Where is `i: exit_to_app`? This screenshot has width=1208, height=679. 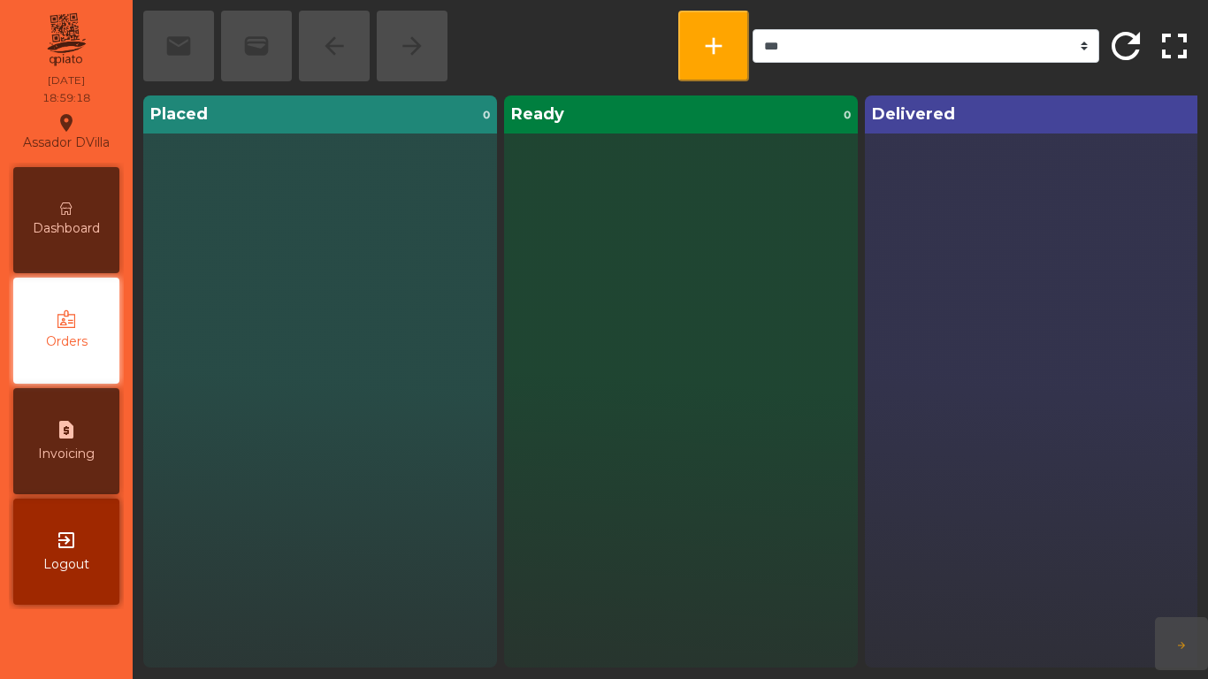
i: exit_to_app is located at coordinates (66, 540).